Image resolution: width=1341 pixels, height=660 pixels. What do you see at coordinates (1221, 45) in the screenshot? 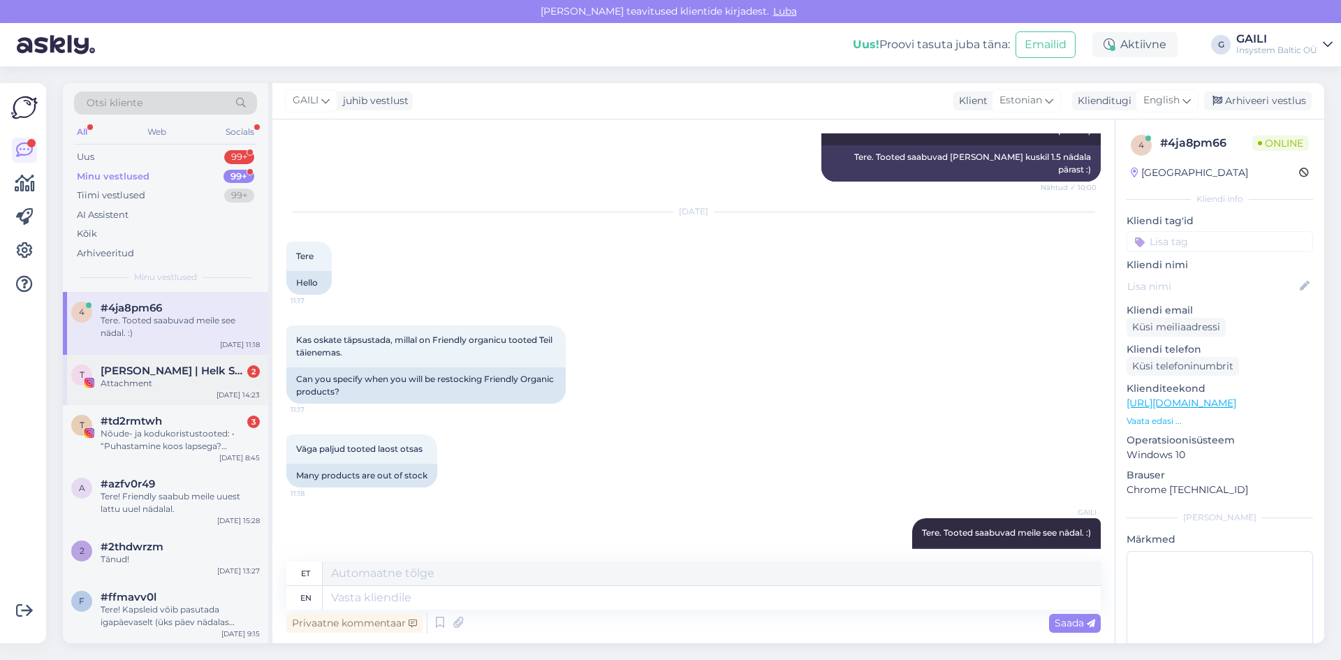
I see `div: G` at bounding box center [1221, 45].